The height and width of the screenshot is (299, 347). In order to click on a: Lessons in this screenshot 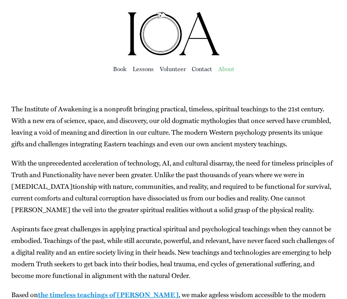, I will do `click(143, 69)`.